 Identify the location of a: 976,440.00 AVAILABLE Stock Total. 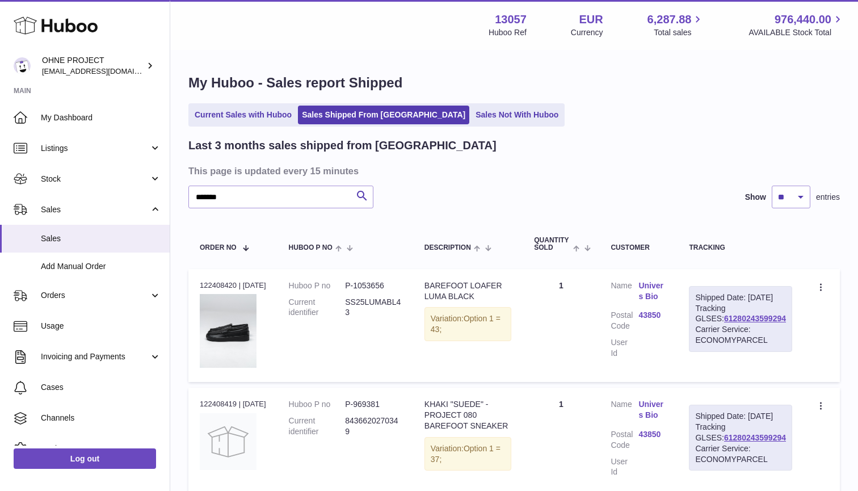
(796, 25).